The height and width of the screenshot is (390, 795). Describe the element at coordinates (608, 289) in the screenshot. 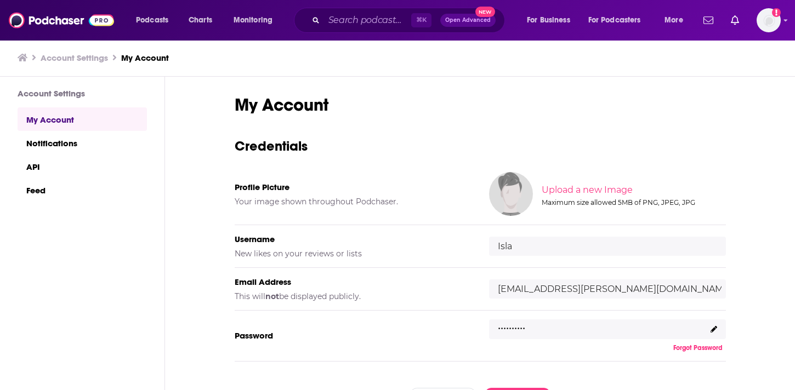

I see `input: email` at that location.